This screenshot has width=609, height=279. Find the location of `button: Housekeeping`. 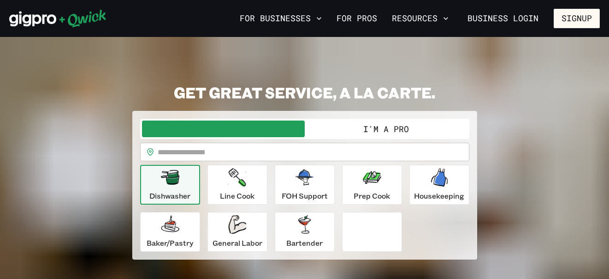

button: Housekeeping is located at coordinates (440, 185).